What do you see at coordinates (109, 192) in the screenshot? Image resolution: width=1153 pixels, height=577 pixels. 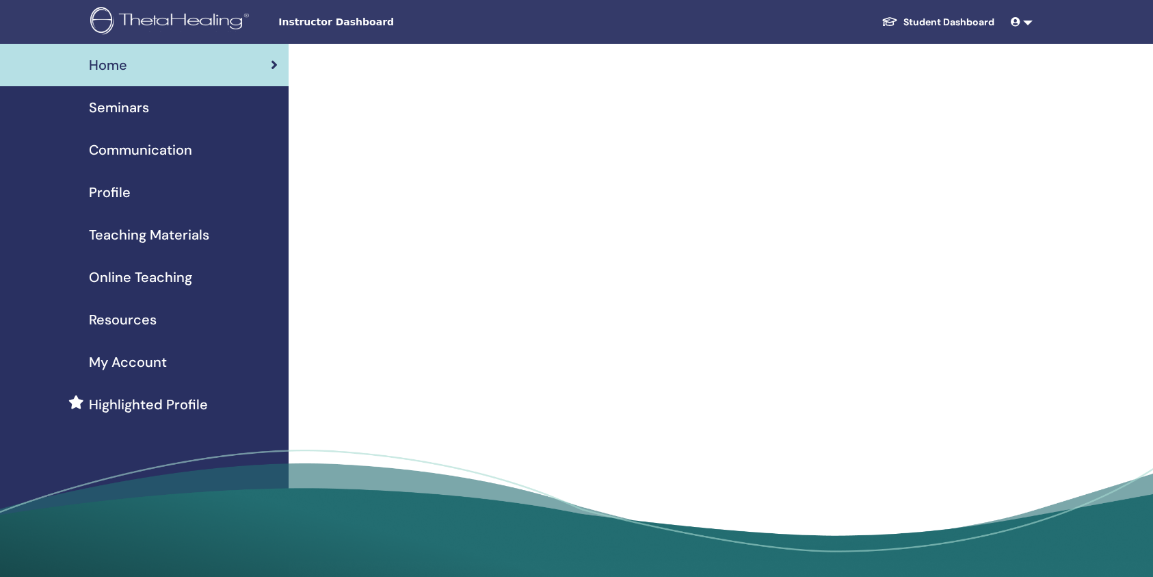 I see `span: Profile` at bounding box center [109, 192].